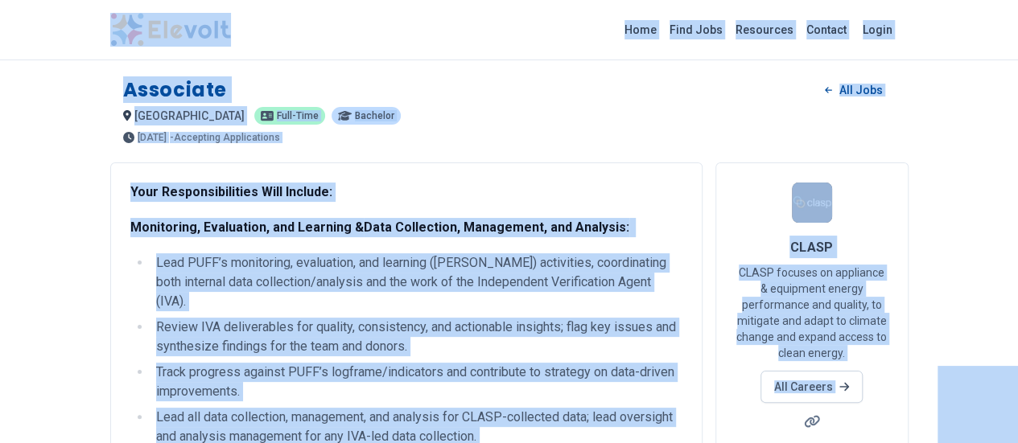 The width and height of the screenshot is (1018, 443). I want to click on strong: Your Responsibilities Will Include:, so click(231, 191).